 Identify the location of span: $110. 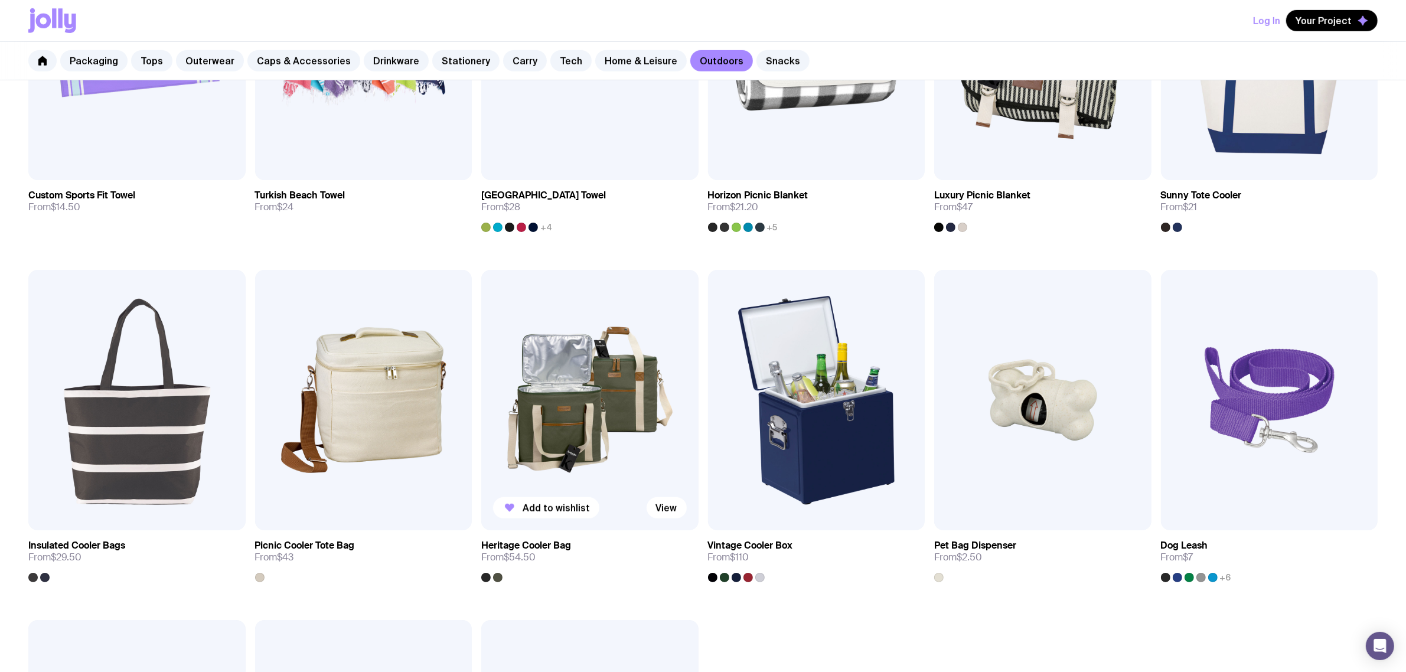
(740, 557).